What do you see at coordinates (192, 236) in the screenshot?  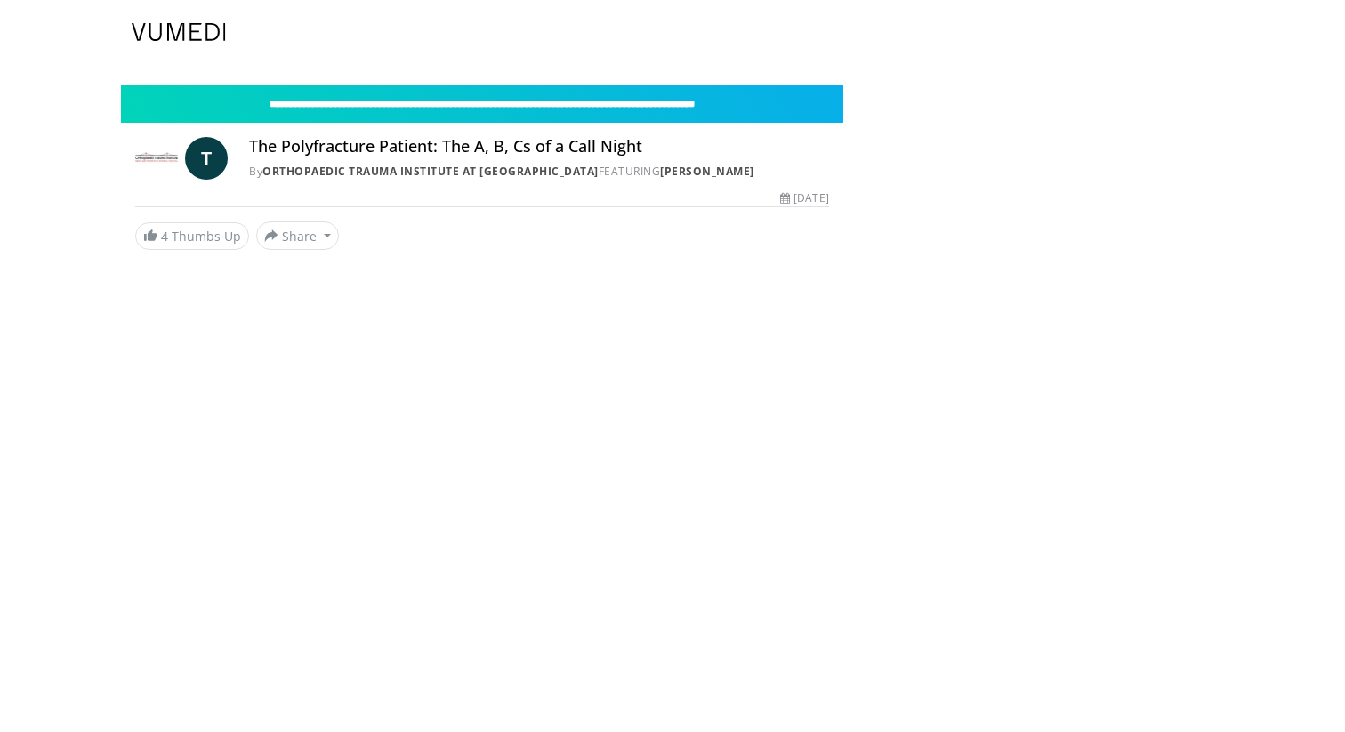 I see `a: 4 Thumbs Up` at bounding box center [192, 236].